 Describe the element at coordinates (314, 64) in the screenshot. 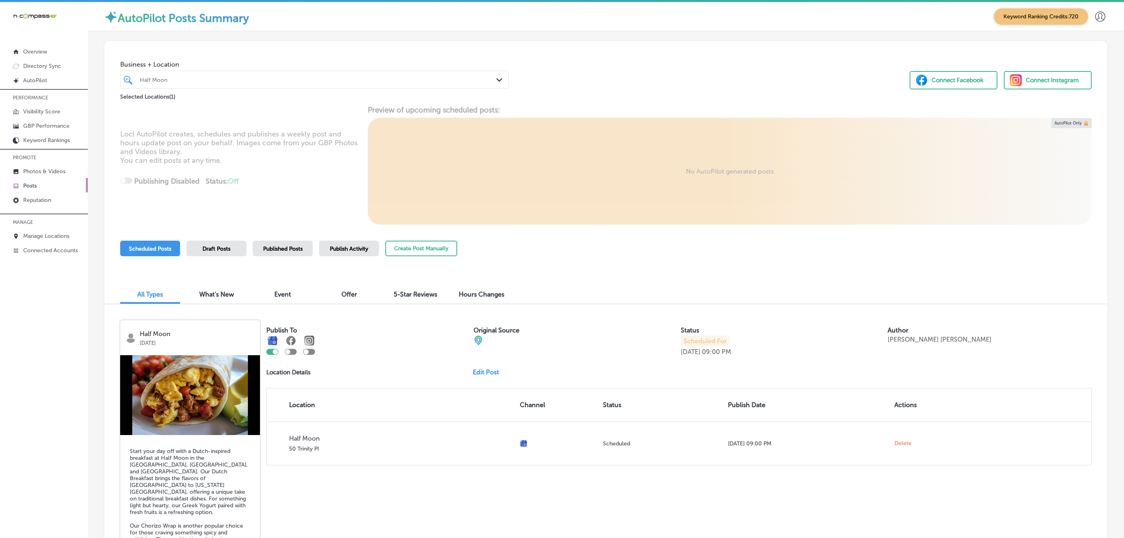

I see `span: Business + Location` at that location.